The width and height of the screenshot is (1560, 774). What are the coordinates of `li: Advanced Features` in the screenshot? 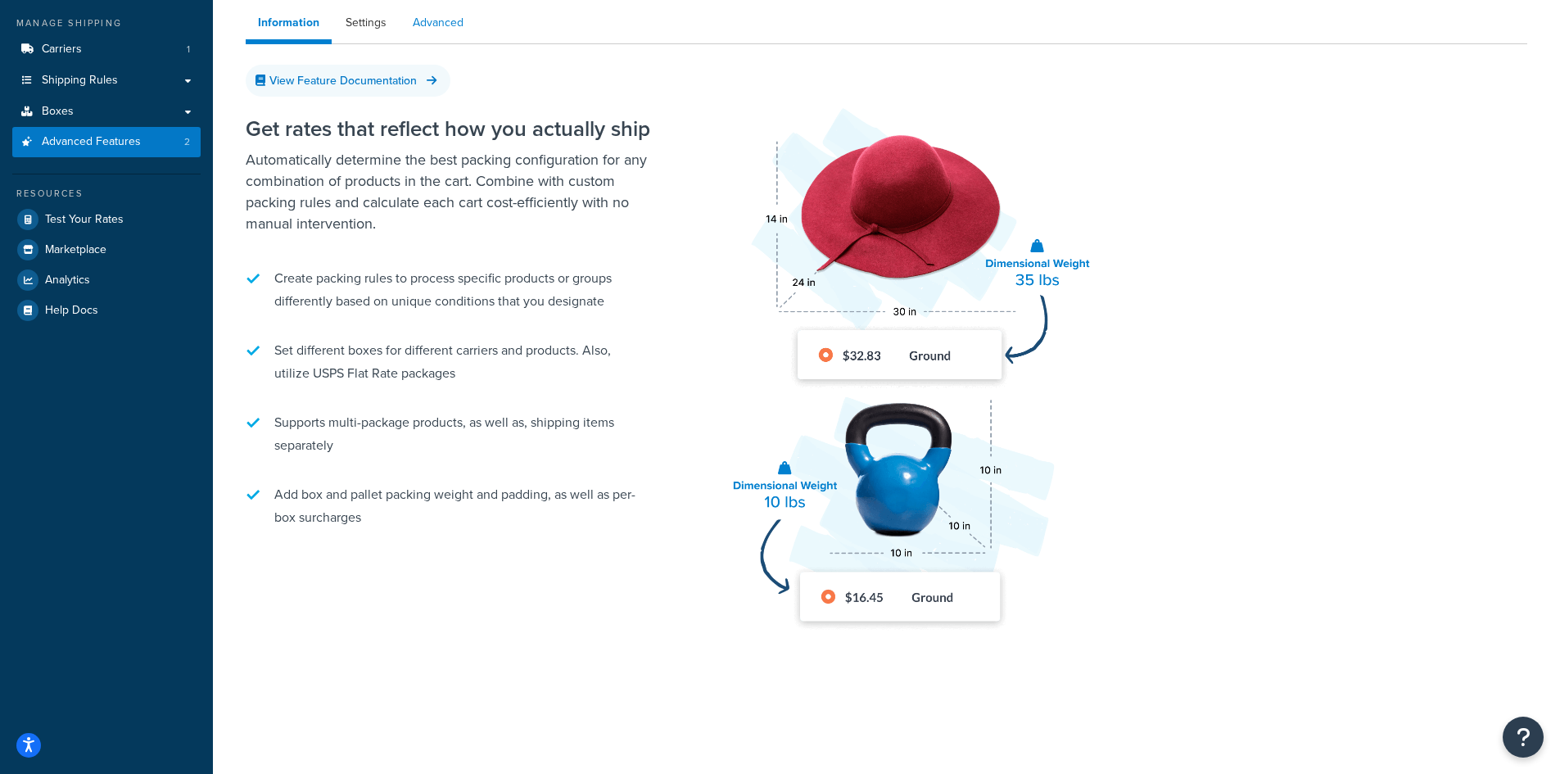 It's located at (106, 142).